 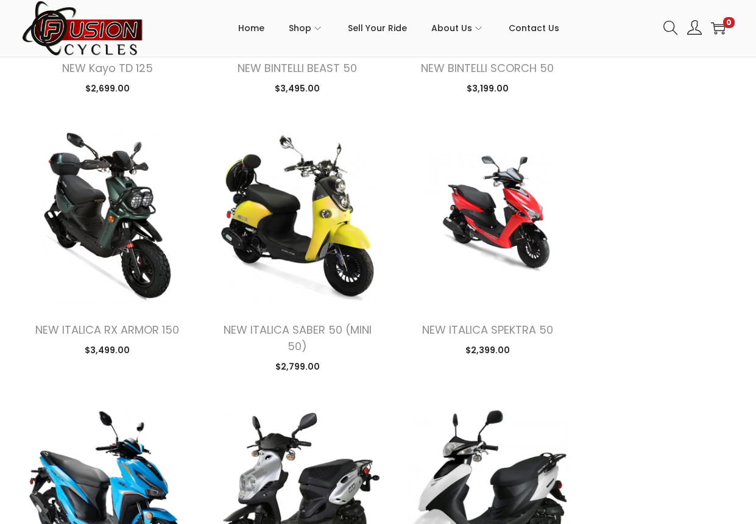 What do you see at coordinates (306, 28) in the screenshot?
I see `a: Shop` at bounding box center [306, 28].